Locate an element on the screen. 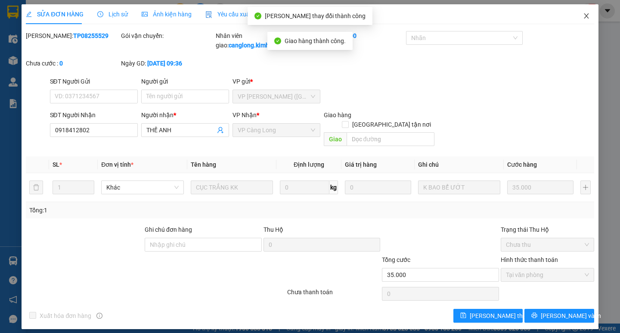  span: Thu Hộ is located at coordinates (274, 230).